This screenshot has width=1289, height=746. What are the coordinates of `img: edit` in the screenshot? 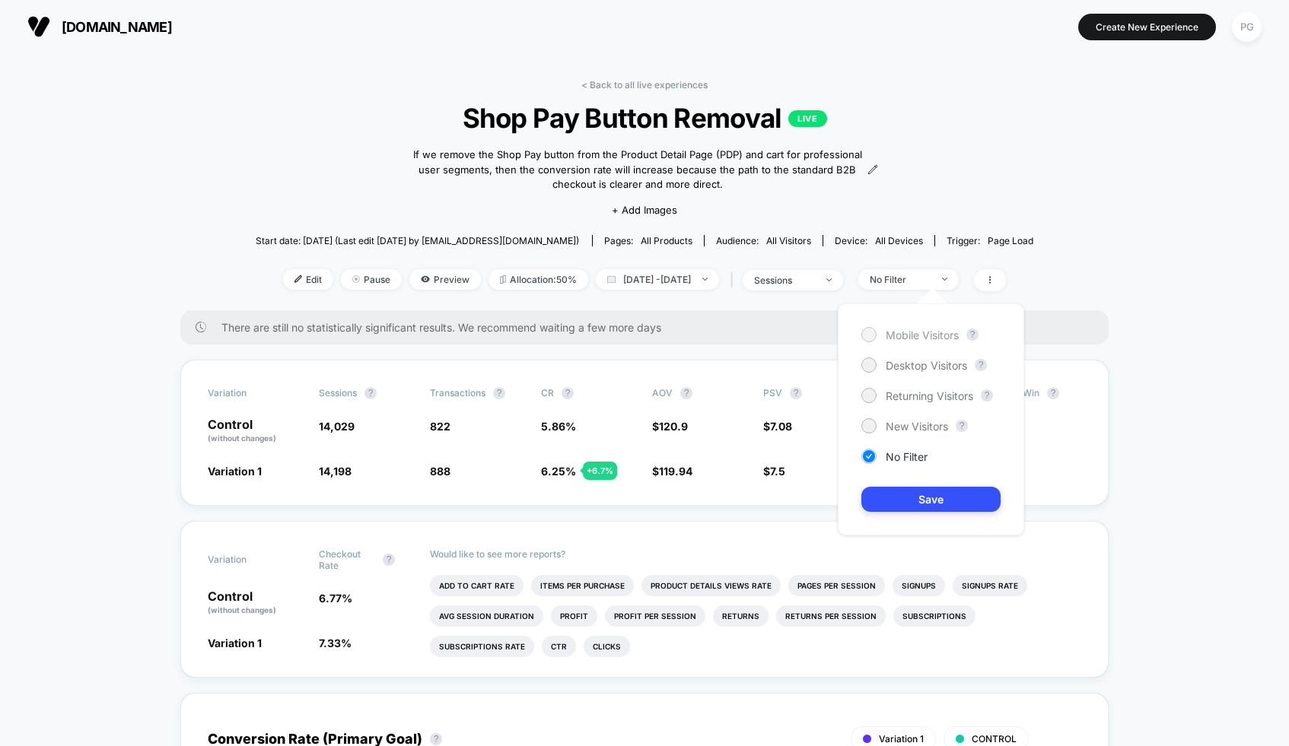 It's located at (298, 279).